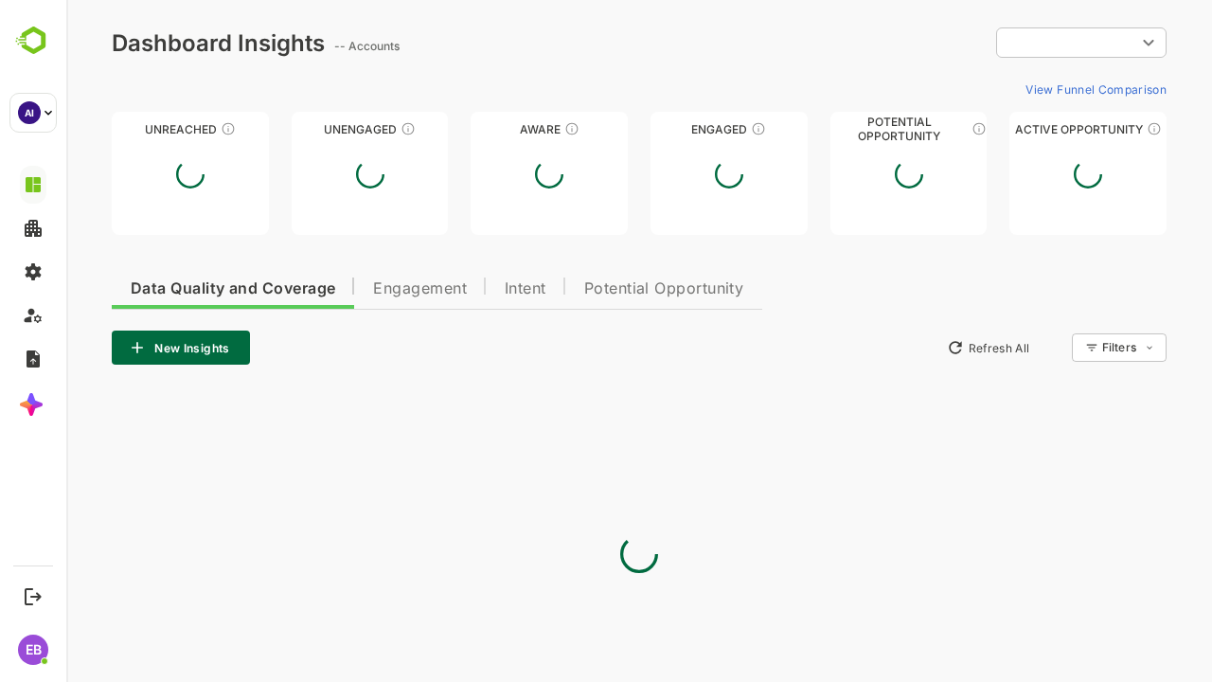 This screenshot has width=1212, height=682. Describe the element at coordinates (1025, 89) in the screenshot. I see `button: View Funnel Comparison` at that location.